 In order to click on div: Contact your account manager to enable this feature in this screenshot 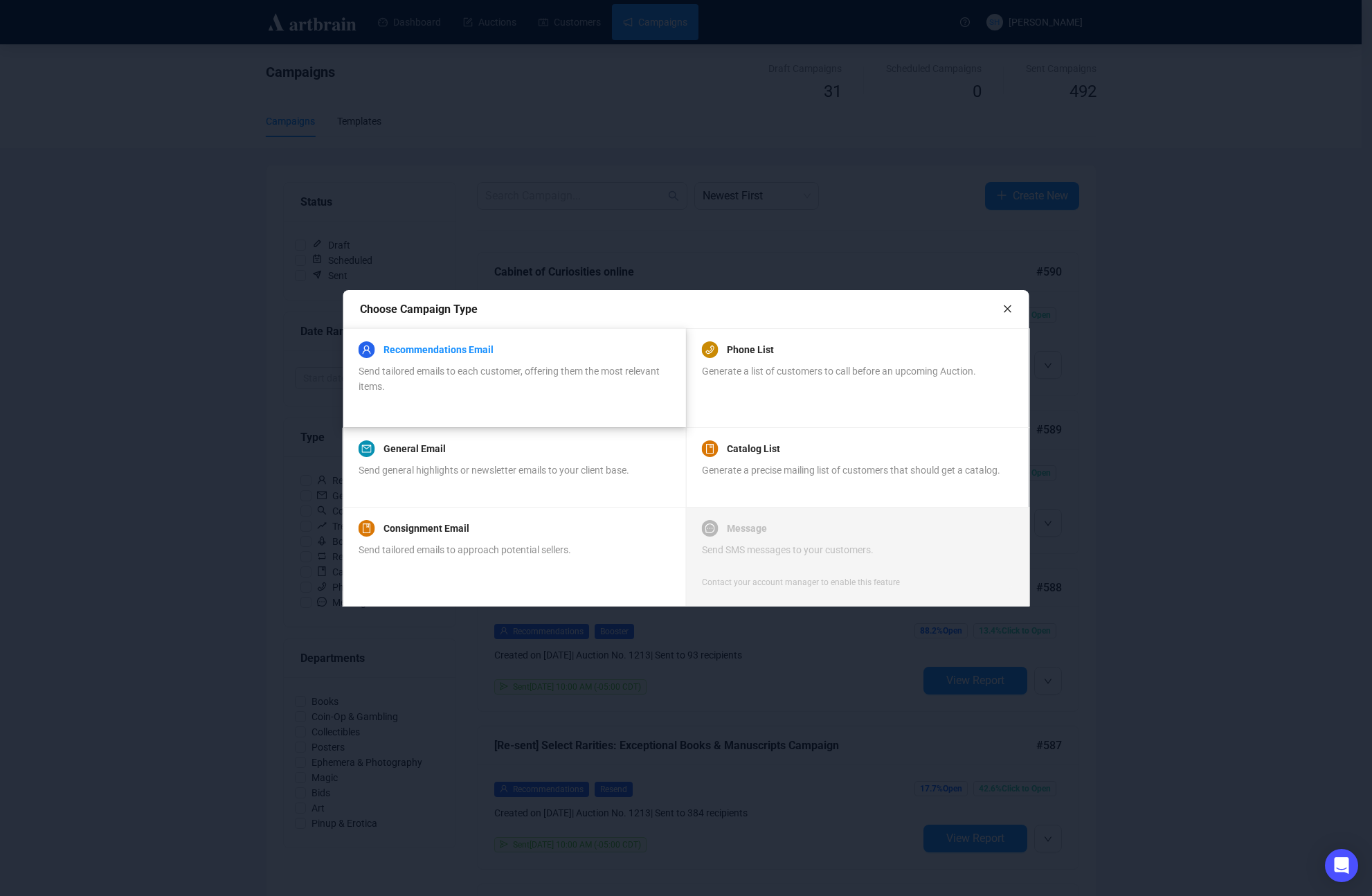, I will do `click(801, 582)`.